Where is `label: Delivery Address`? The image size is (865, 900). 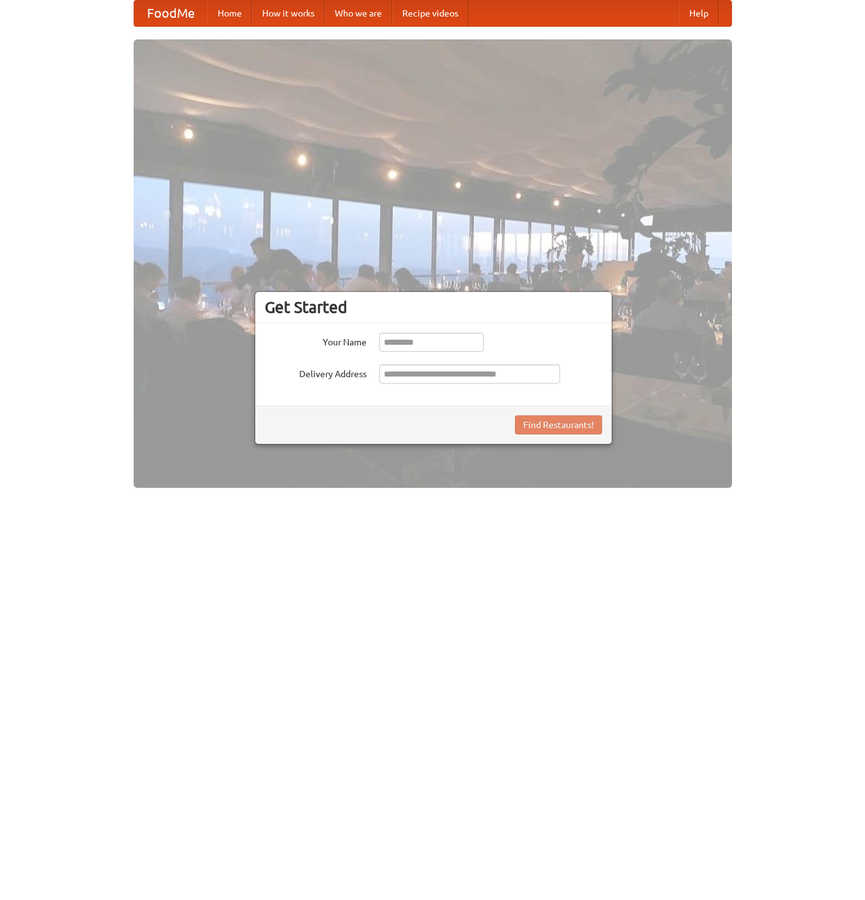
label: Delivery Address is located at coordinates (316, 372).